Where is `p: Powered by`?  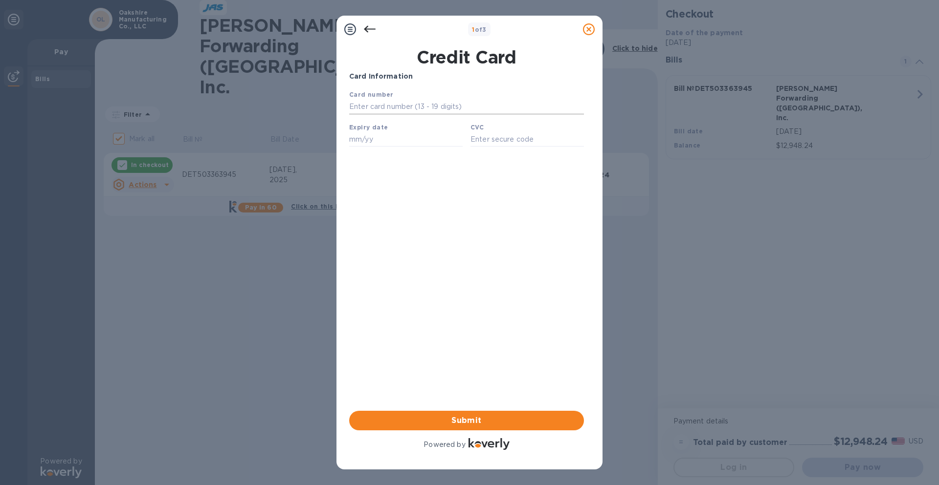
p: Powered by is located at coordinates (444, 445).